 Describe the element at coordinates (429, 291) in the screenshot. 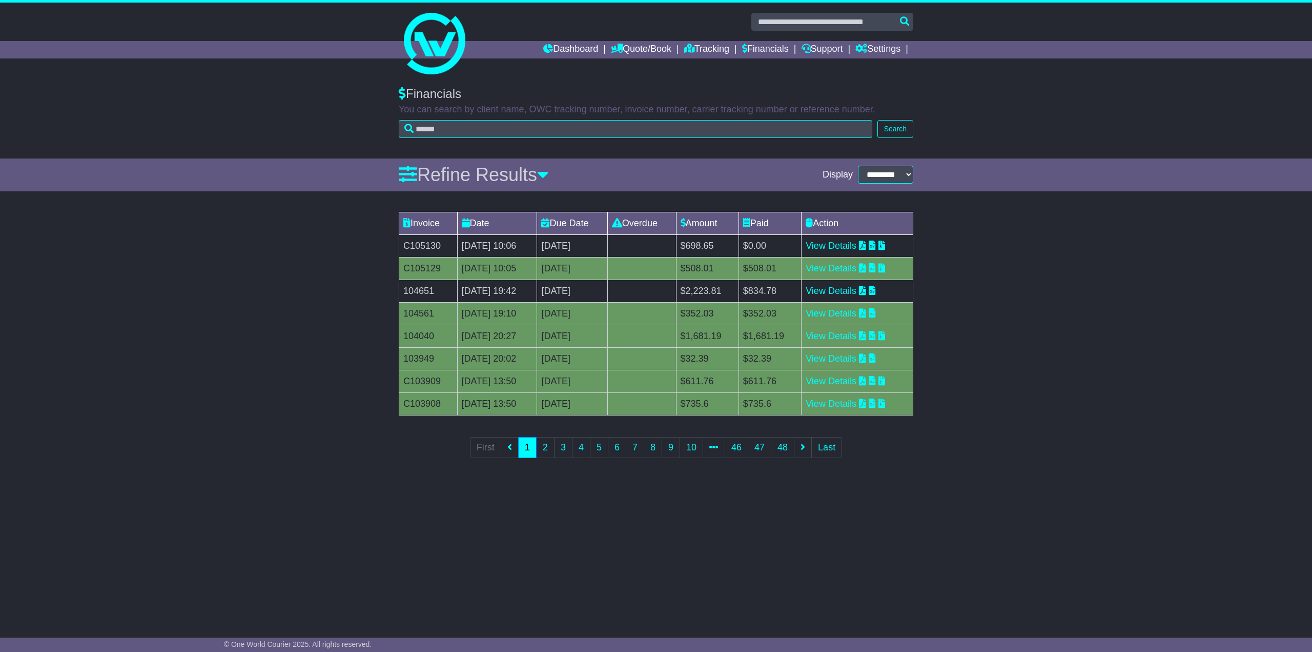

I see `td: 104651` at that location.